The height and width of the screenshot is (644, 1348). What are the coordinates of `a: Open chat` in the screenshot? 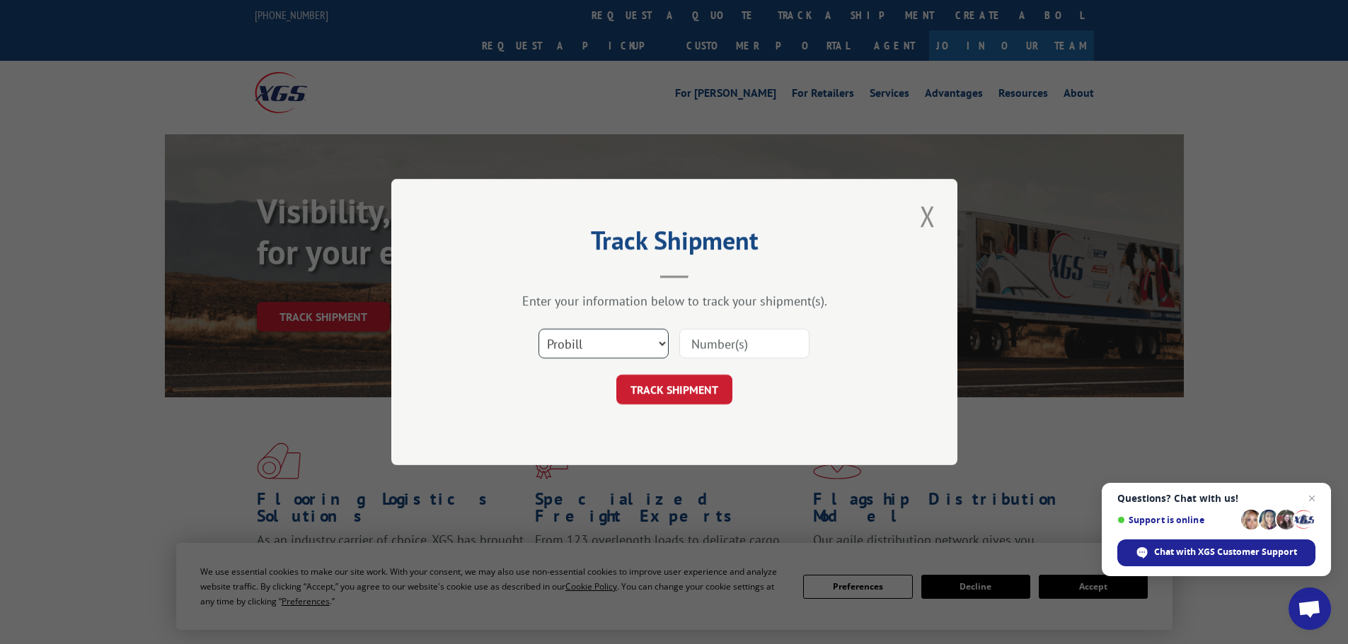 It's located at (1309, 609).